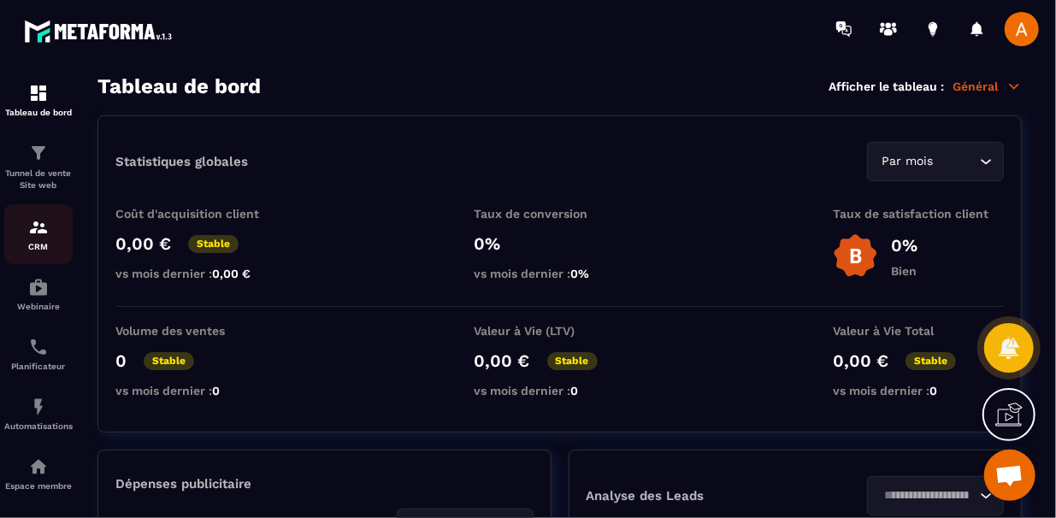 The image size is (1056, 518). I want to click on p: Tableau de bord, so click(38, 112).